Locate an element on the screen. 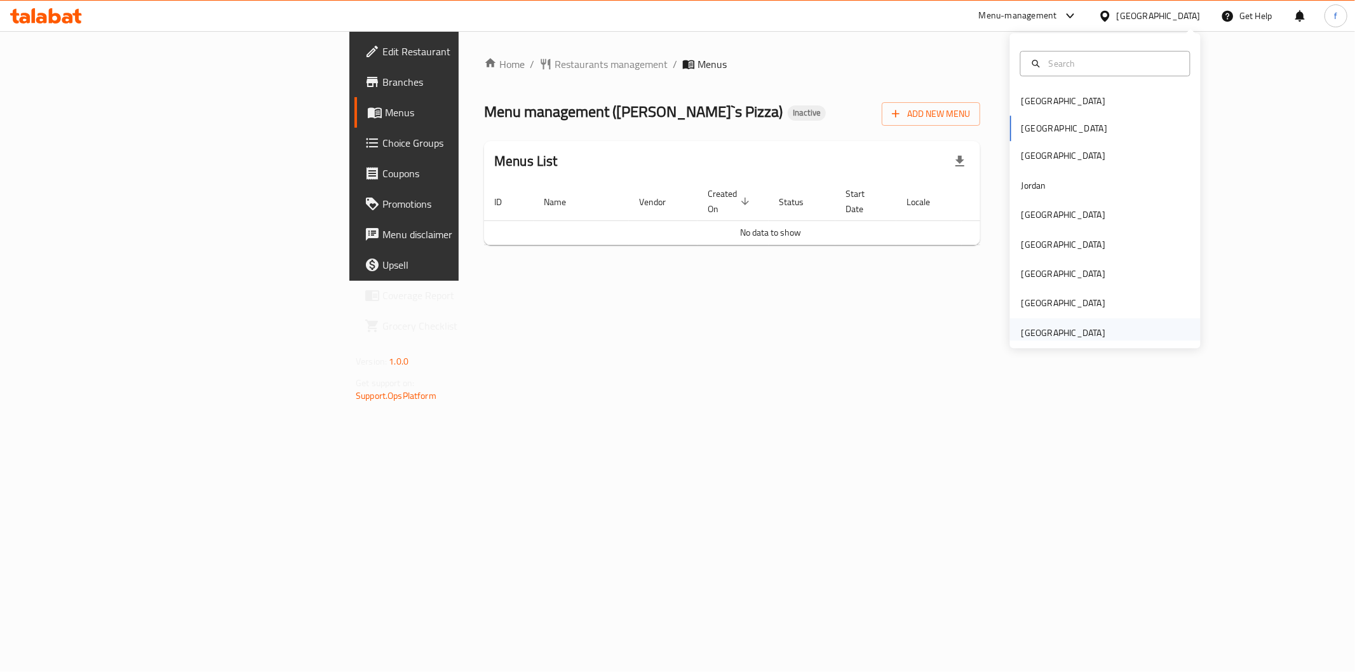  input: Search is located at coordinates (1113, 64).